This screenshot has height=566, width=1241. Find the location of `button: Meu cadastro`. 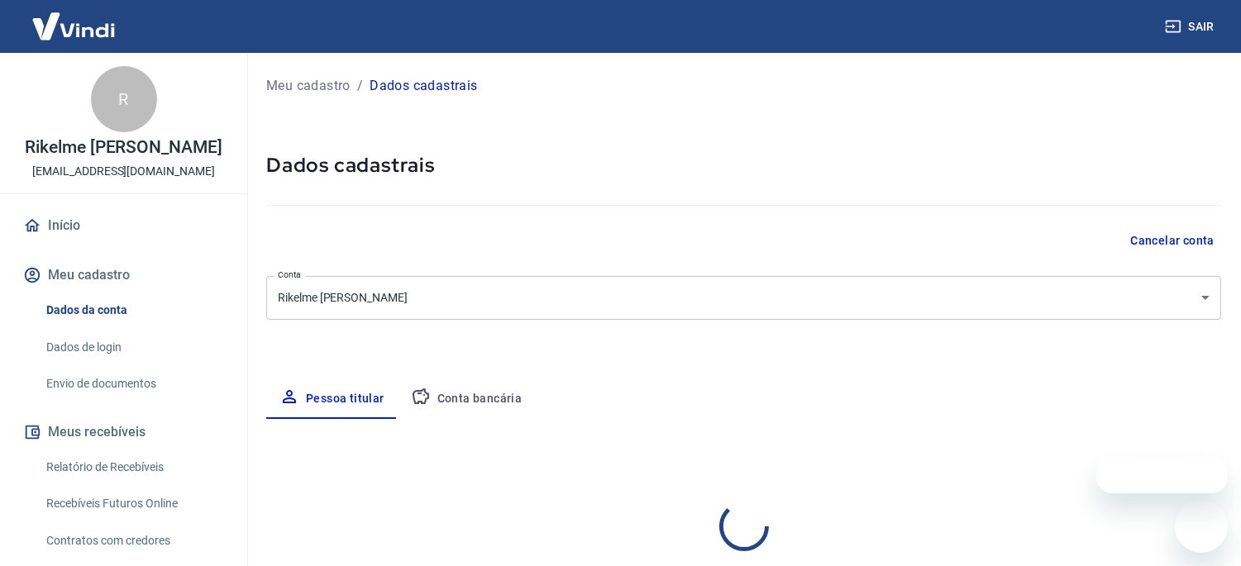

button: Meu cadastro is located at coordinates (123, 275).